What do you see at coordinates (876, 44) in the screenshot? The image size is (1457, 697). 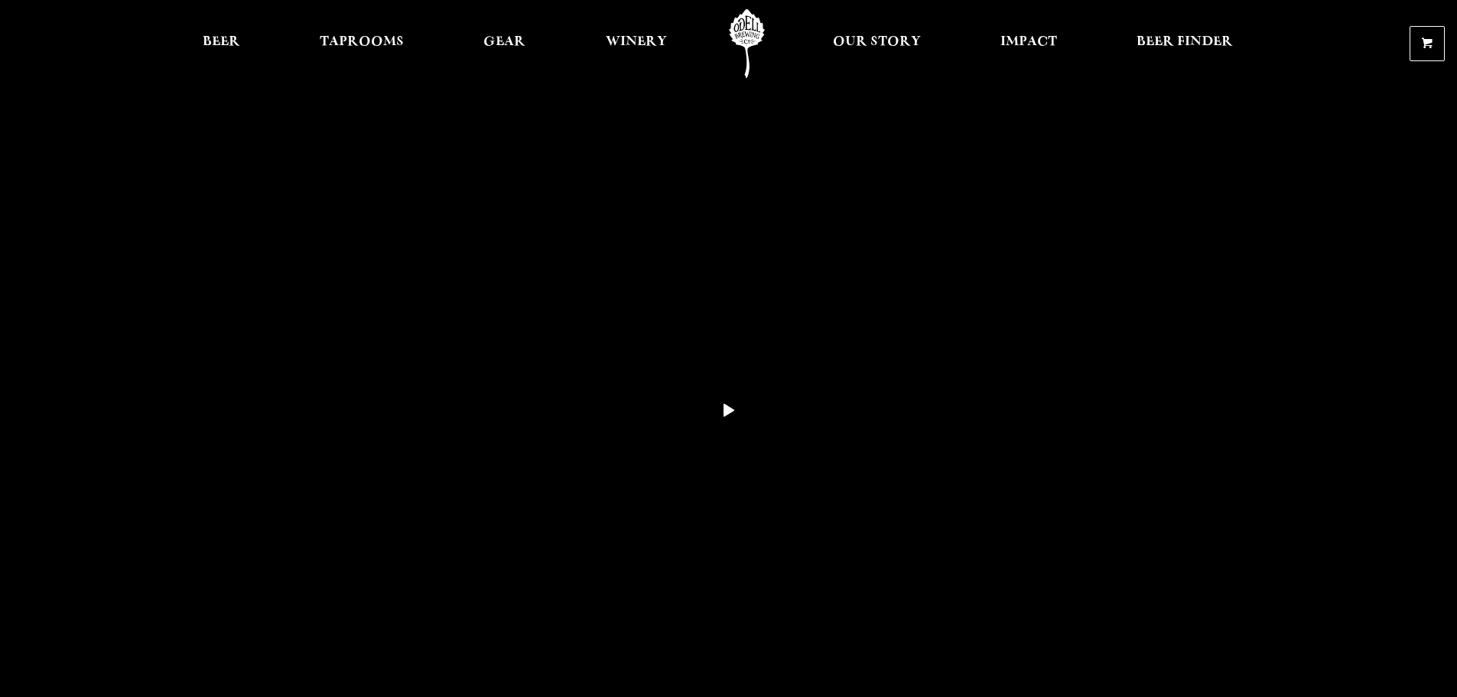 I see `a: Our Story` at bounding box center [876, 44].